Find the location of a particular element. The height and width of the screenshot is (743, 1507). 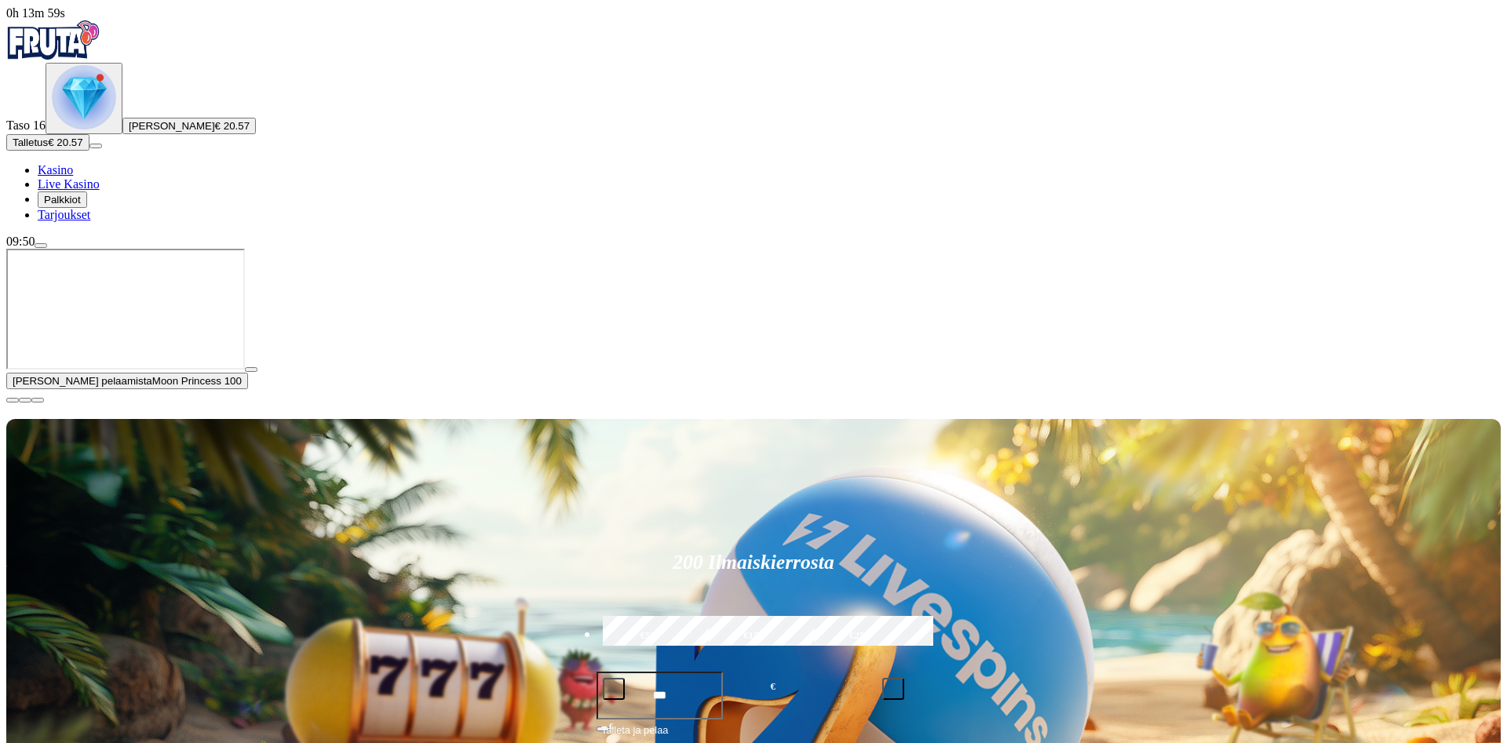

a: Tarjoukset is located at coordinates (64, 214).